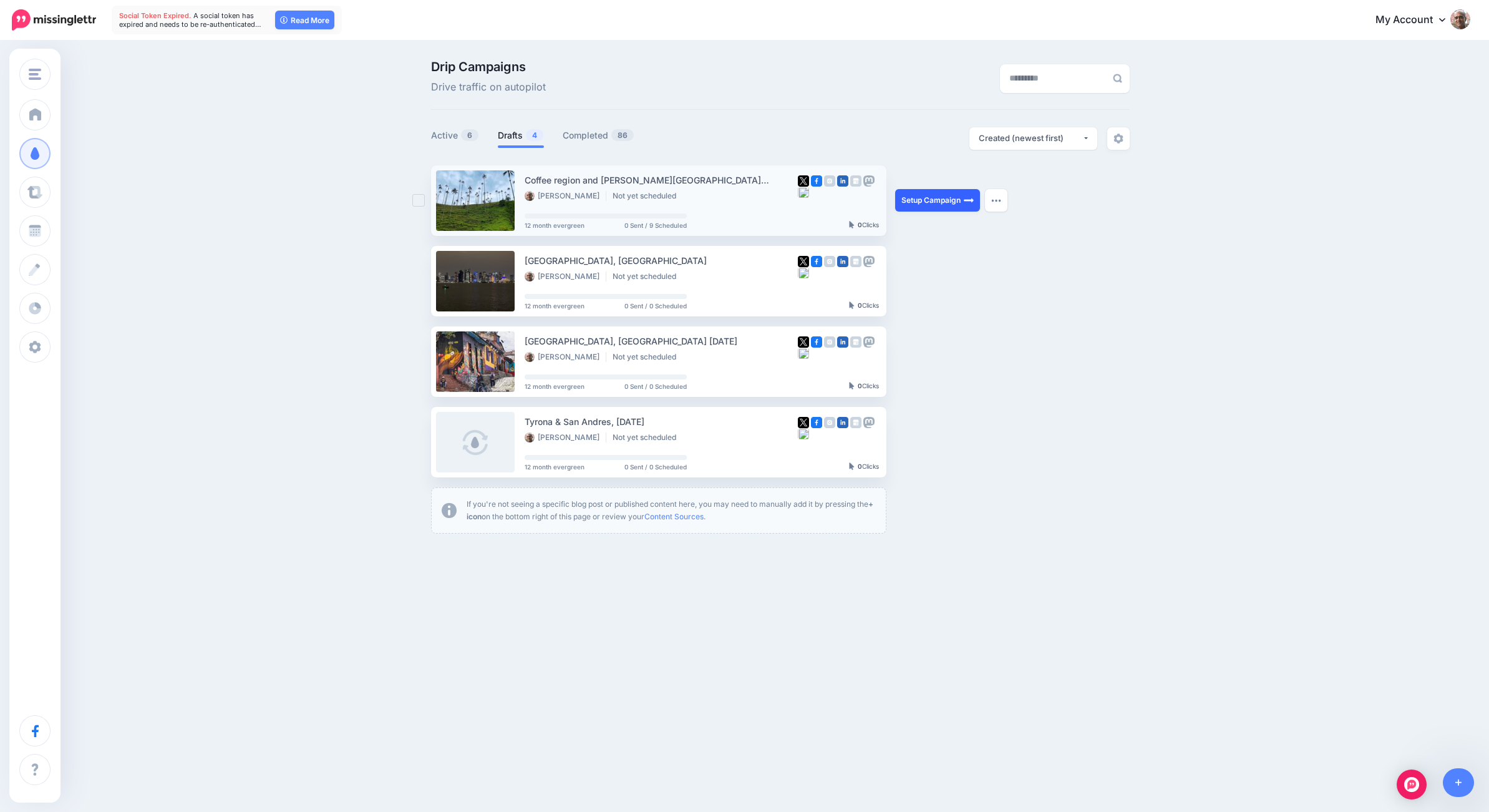 Image resolution: width=1489 pixels, height=812 pixels. Describe the element at coordinates (53, 20) in the screenshot. I see `img: Missinglettr` at that location.